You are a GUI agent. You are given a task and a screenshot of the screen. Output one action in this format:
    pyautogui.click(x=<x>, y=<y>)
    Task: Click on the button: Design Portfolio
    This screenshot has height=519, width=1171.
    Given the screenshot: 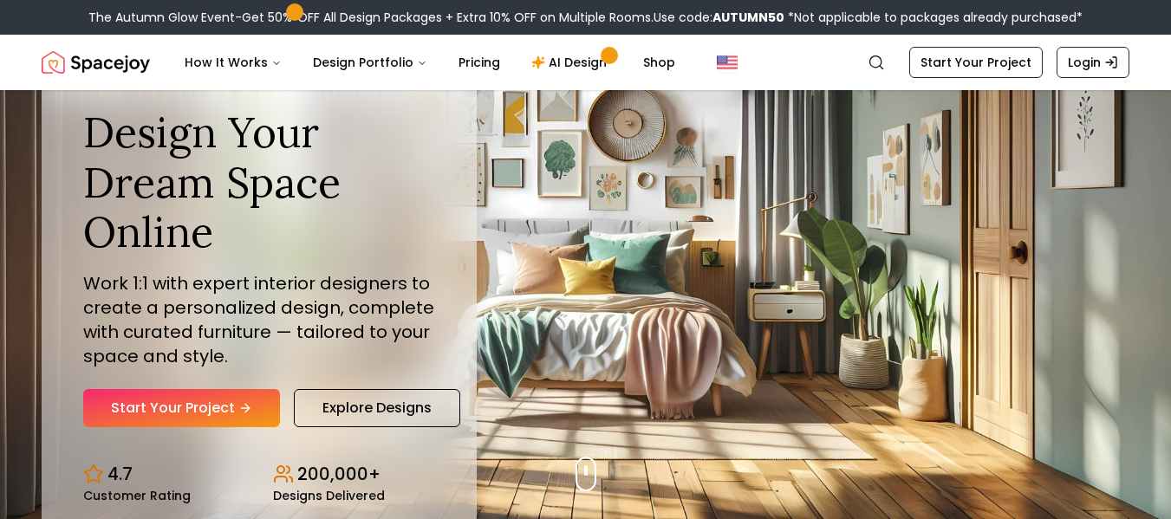 What is the action you would take?
    pyautogui.click(x=370, y=62)
    